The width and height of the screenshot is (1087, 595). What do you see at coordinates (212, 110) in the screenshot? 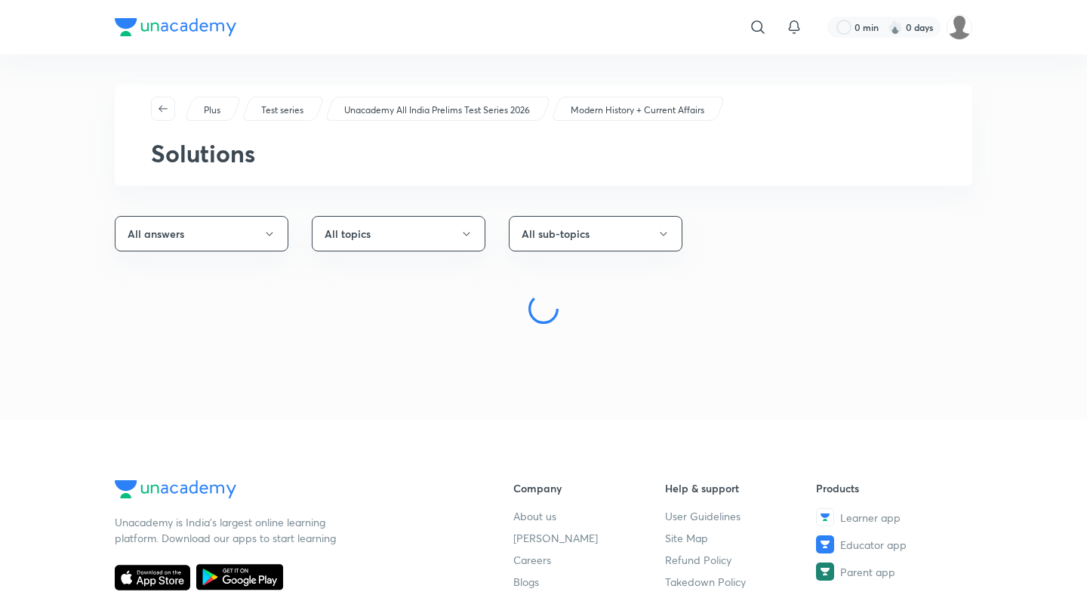
I see `p: Plus` at bounding box center [212, 110].